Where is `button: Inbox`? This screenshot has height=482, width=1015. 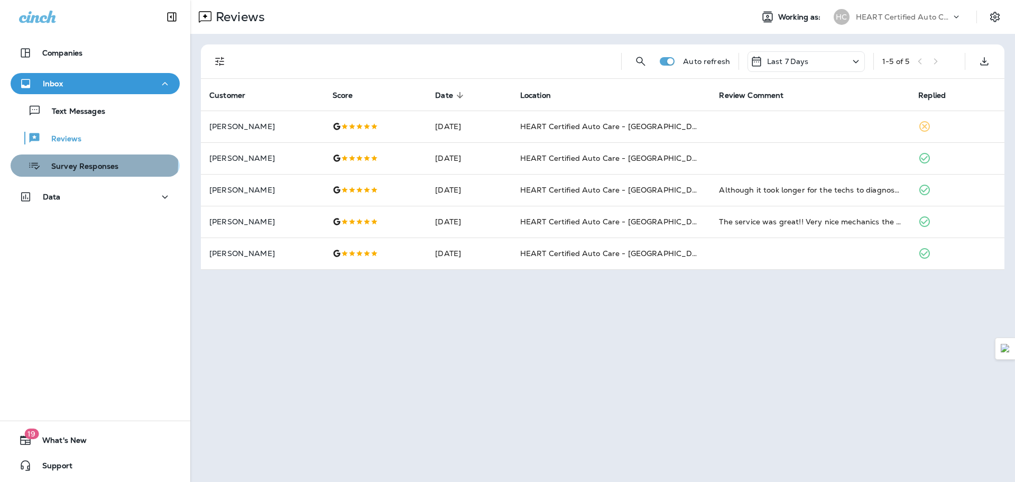
button: Inbox is located at coordinates (95, 84).